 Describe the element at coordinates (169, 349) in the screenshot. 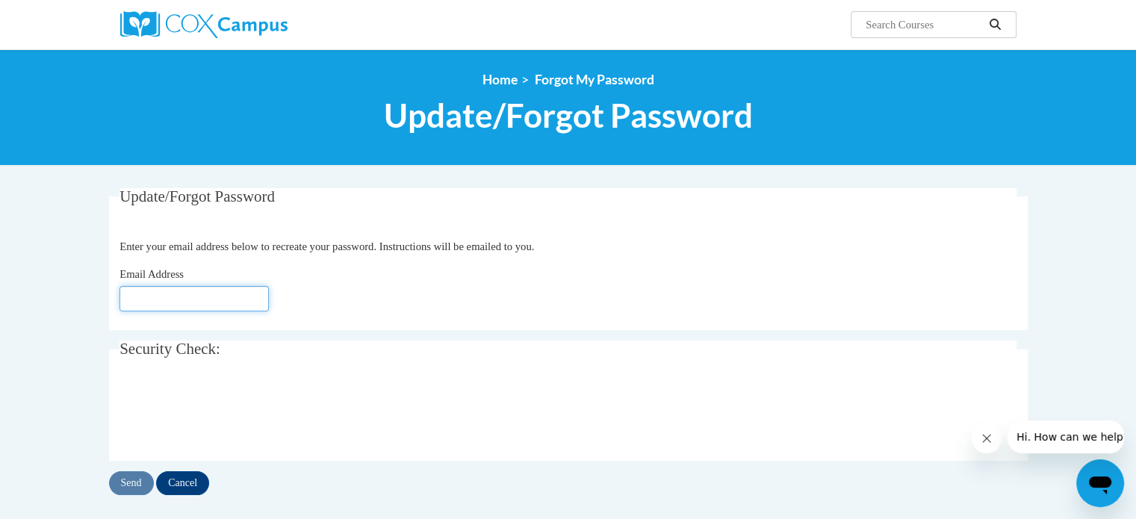

I see `span: Security Check:` at that location.